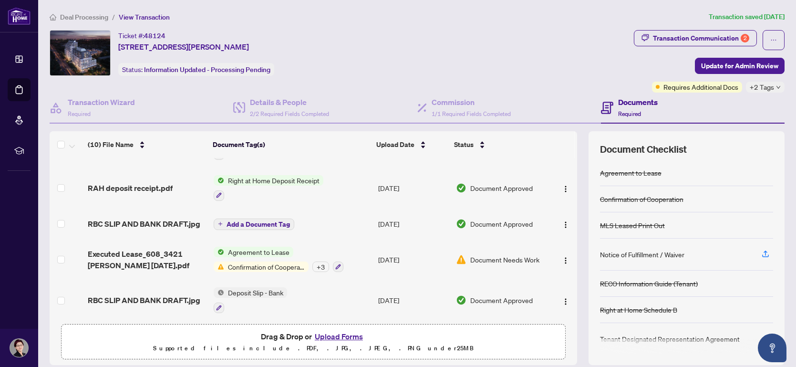 This screenshot has width=796, height=367. Describe the element at coordinates (761, 87) in the screenshot. I see `span: +2 Tags` at that location.